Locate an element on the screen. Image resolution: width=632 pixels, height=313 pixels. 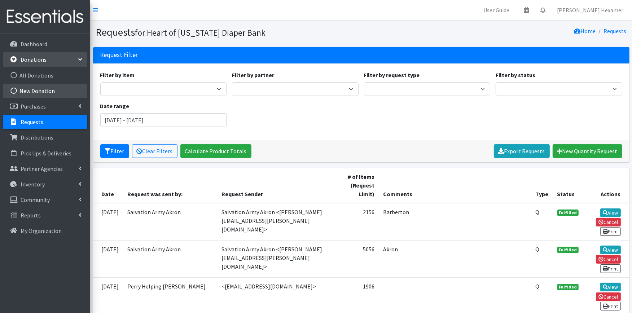
label: Filter by item is located at coordinates (118, 75).